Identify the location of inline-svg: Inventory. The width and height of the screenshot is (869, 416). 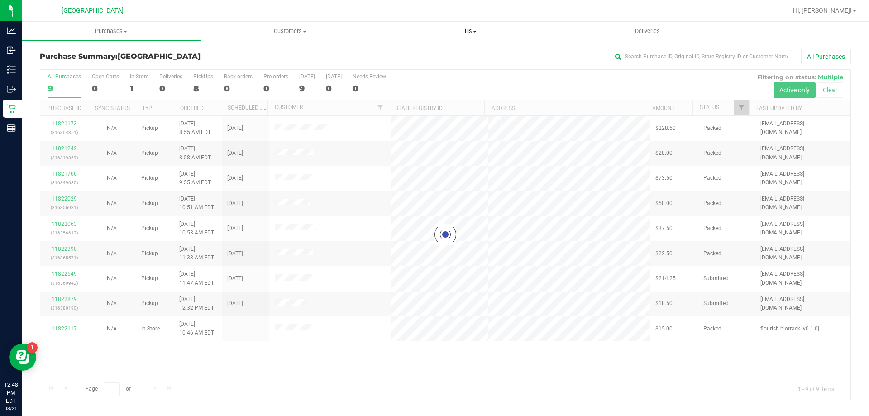
(11, 70).